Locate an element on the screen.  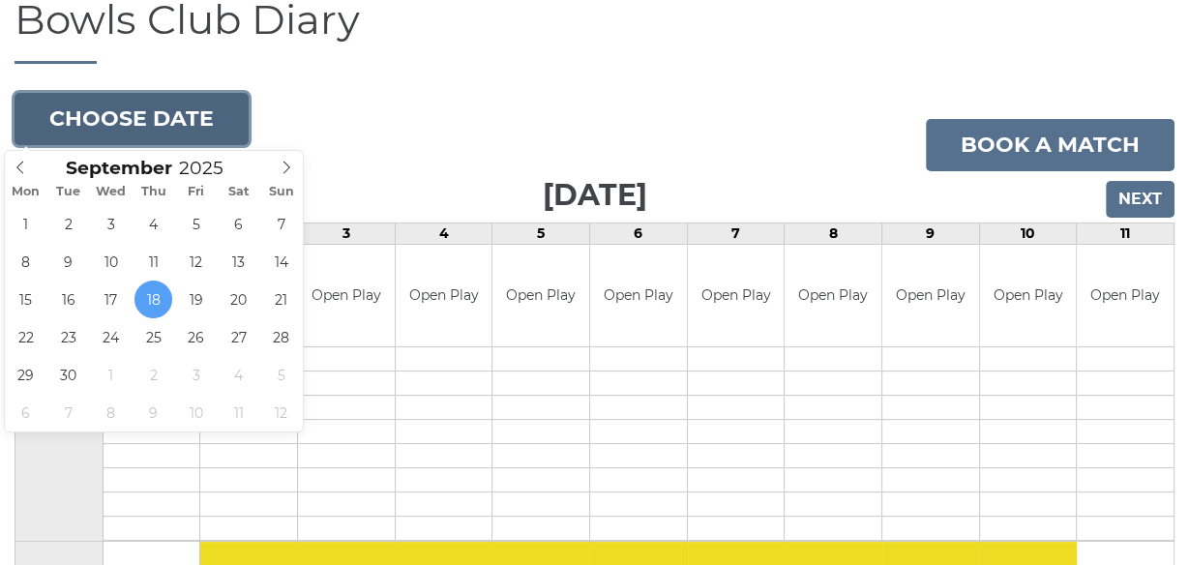
button: Choose date is located at coordinates (132, 119).